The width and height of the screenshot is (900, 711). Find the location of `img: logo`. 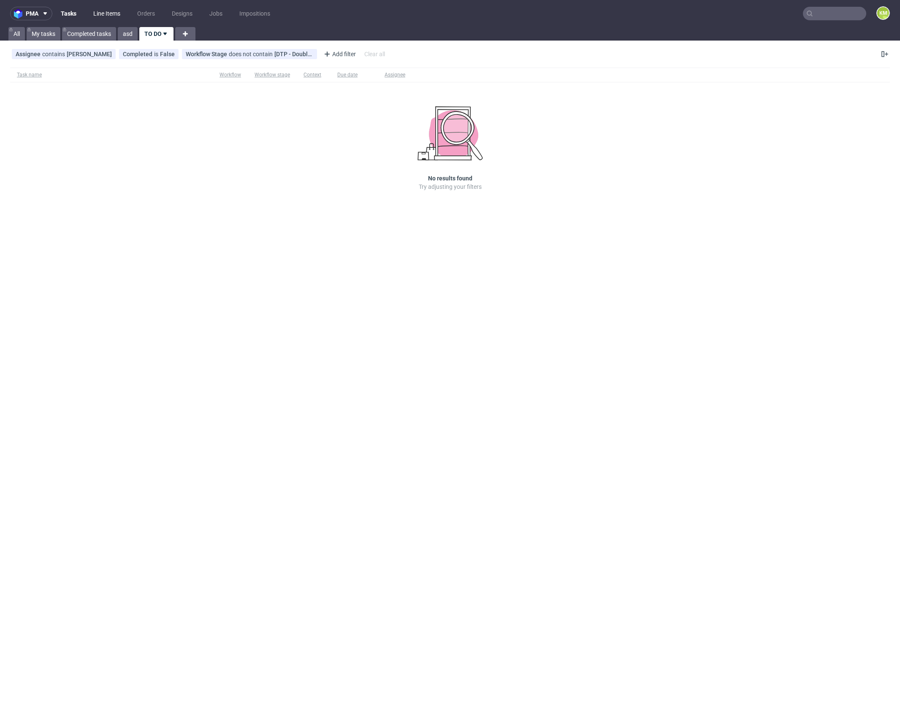

img: logo is located at coordinates (20, 14).